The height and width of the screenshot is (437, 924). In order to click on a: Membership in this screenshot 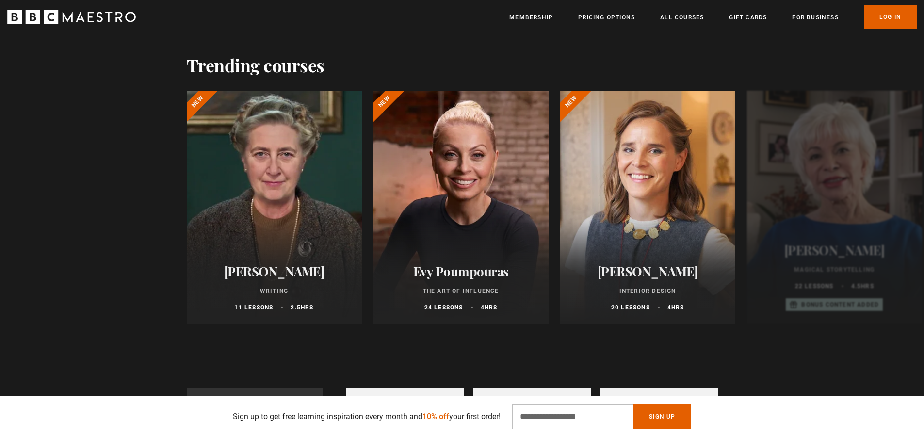, I will do `click(531, 17)`.